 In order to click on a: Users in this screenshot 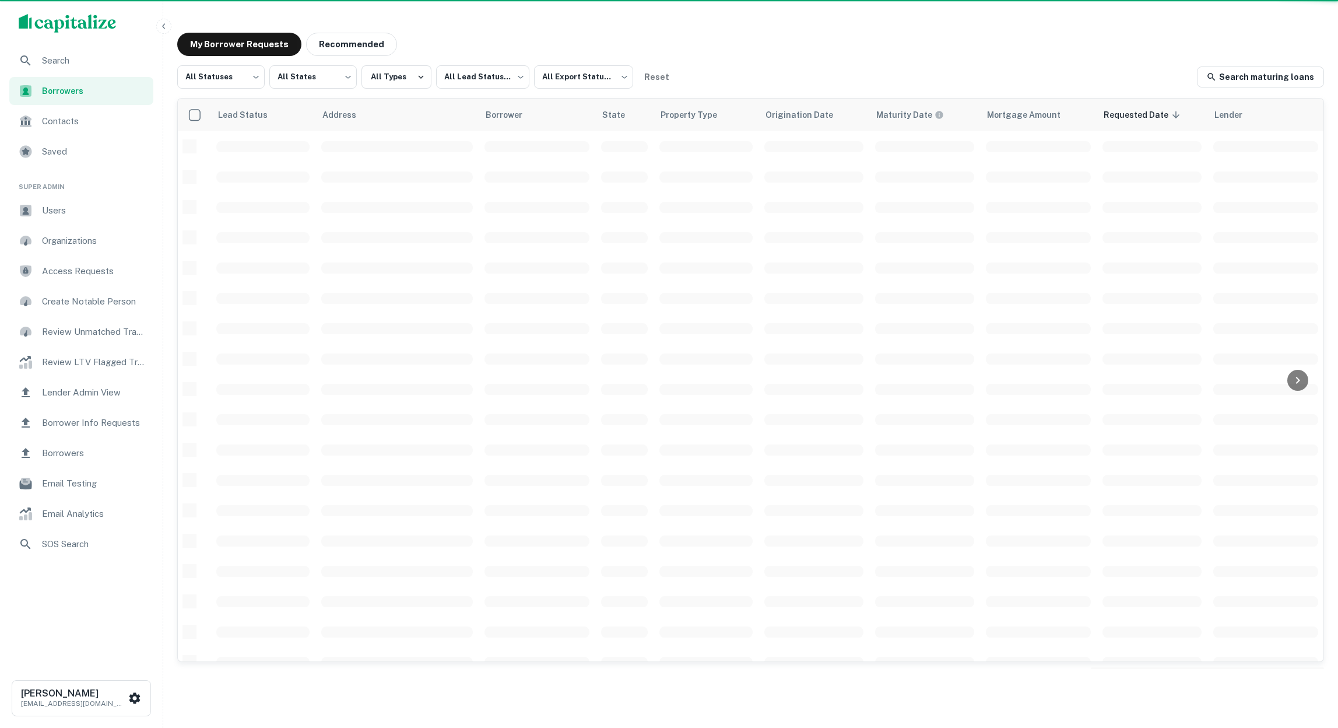, I will do `click(81, 210)`.